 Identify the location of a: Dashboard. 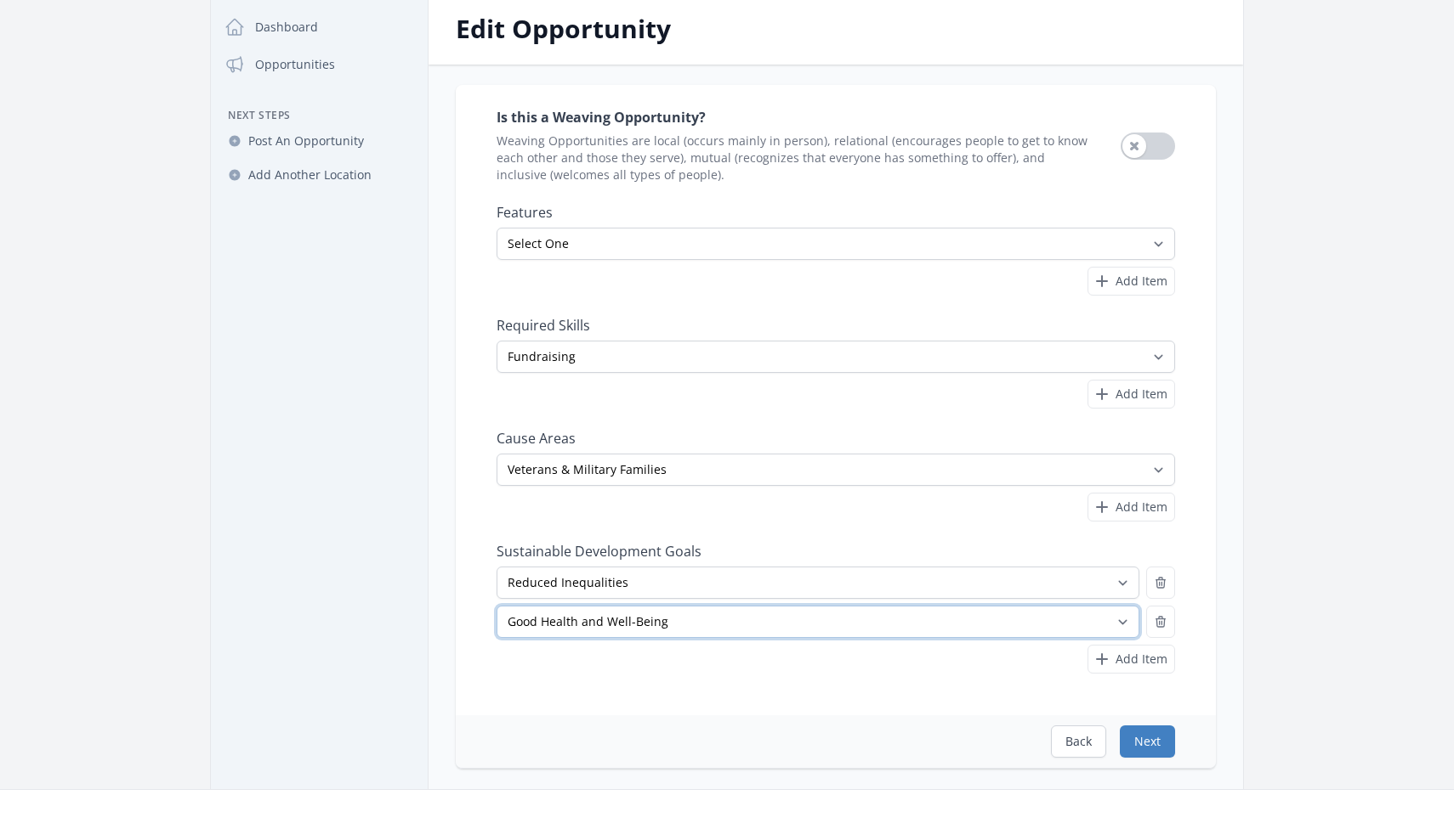
(319, 27).